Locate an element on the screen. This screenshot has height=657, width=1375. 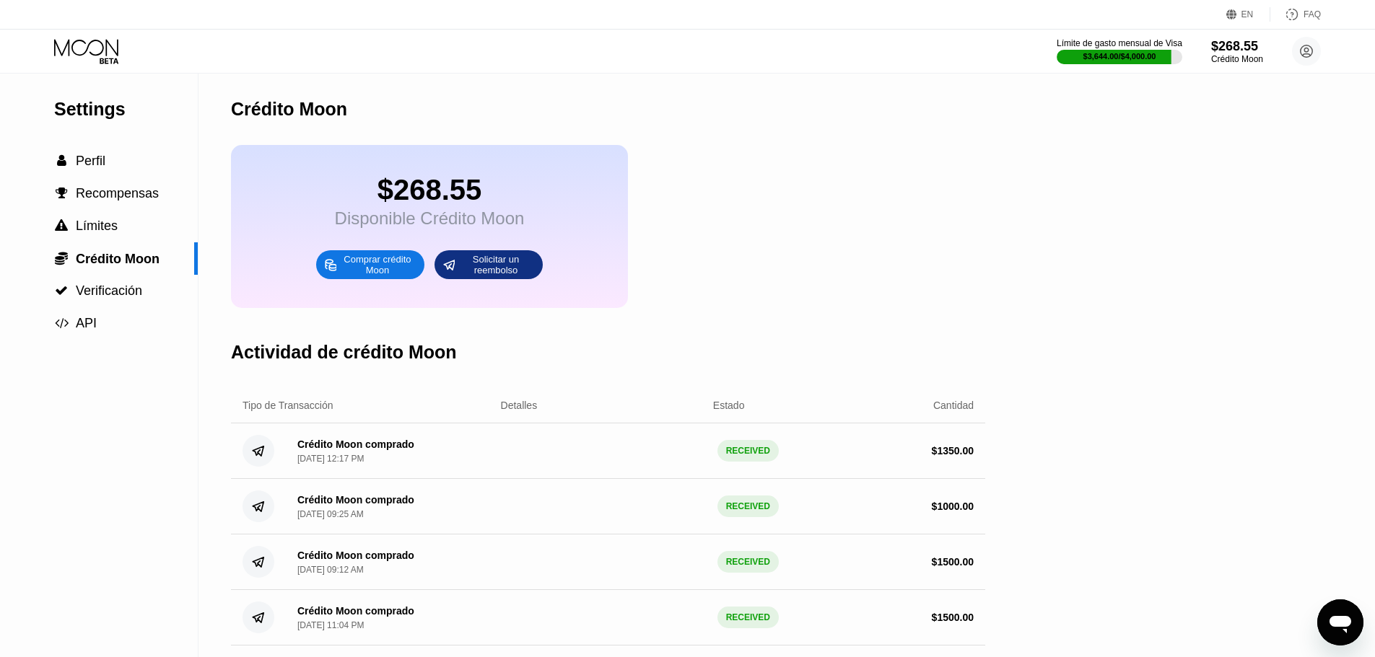
div: Estado is located at coordinates (729, 406).